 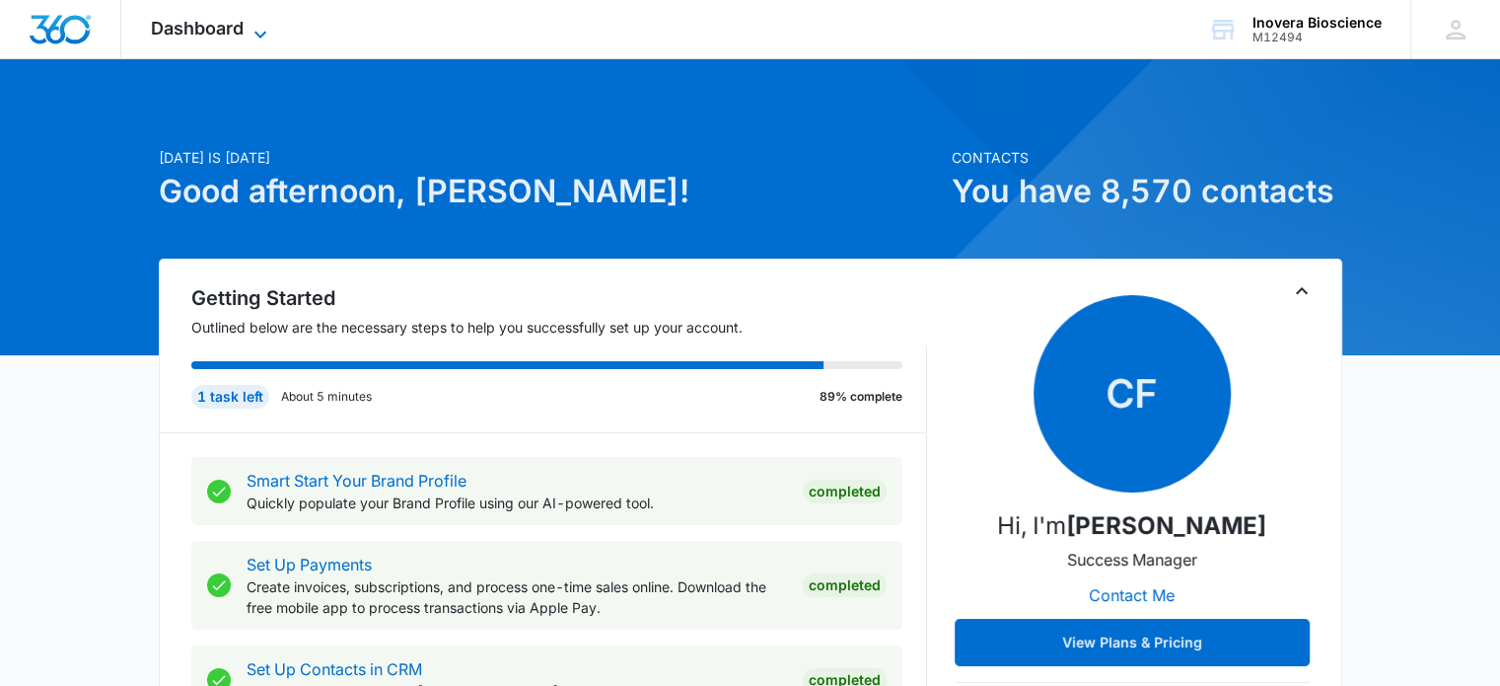 I want to click on h2: Getting Started, so click(x=559, y=298).